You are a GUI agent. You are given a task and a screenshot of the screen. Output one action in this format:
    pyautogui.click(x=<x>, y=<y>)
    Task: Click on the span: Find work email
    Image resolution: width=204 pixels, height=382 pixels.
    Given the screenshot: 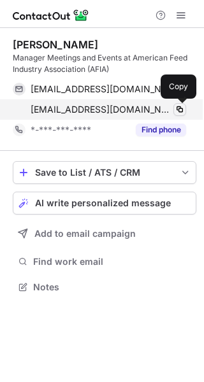 What is the action you would take?
    pyautogui.click(x=112, y=261)
    